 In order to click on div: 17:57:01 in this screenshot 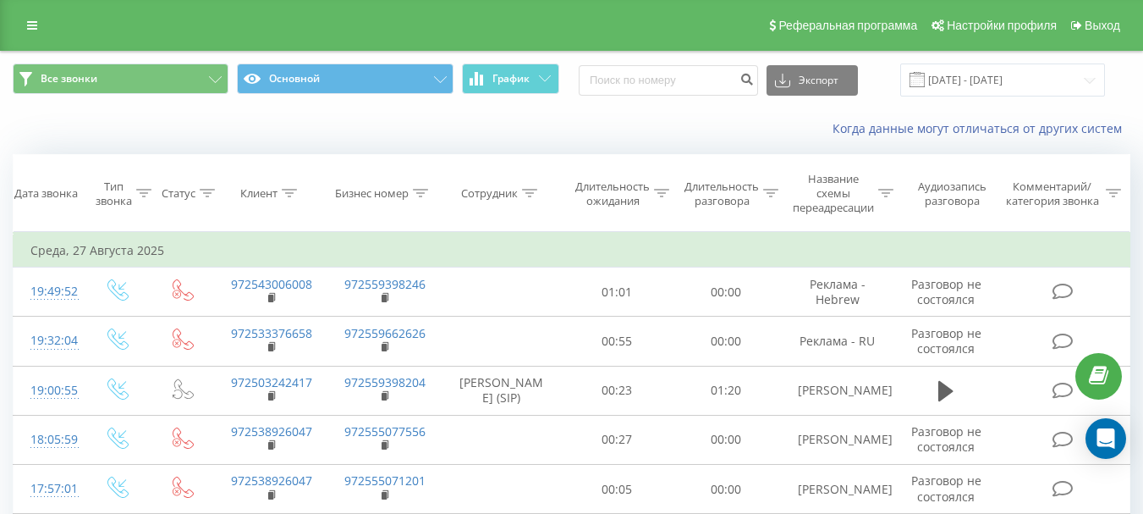, I will do `click(48, 488)`.